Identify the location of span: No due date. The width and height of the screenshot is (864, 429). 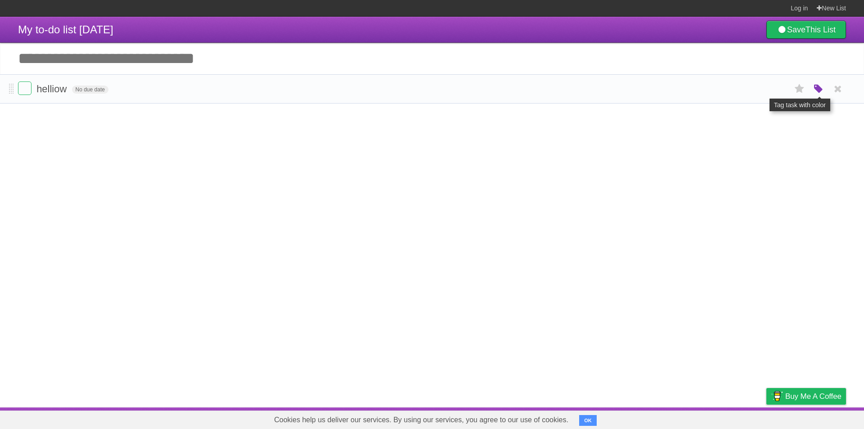
(90, 90).